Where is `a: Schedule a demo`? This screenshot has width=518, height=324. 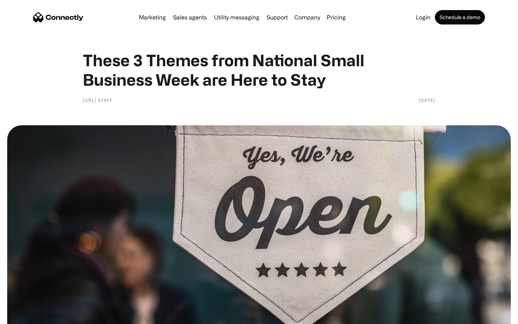
a: Schedule a demo is located at coordinates (459, 17).